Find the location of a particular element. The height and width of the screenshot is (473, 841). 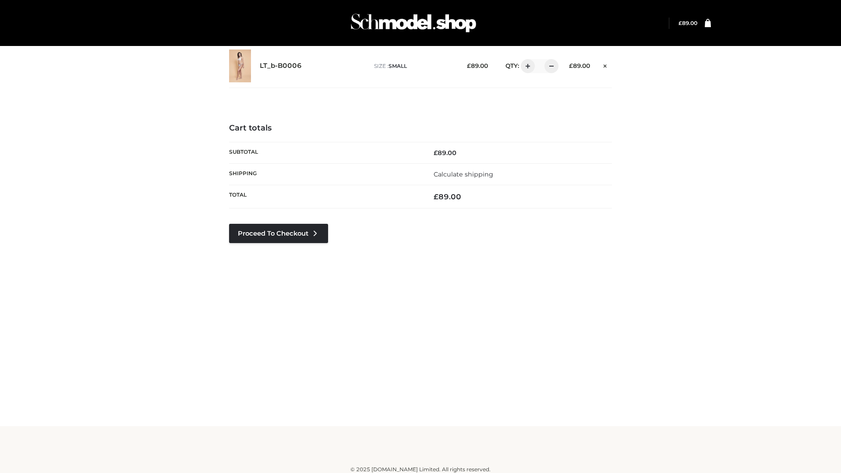

div: QTY: is located at coordinates (526, 66).